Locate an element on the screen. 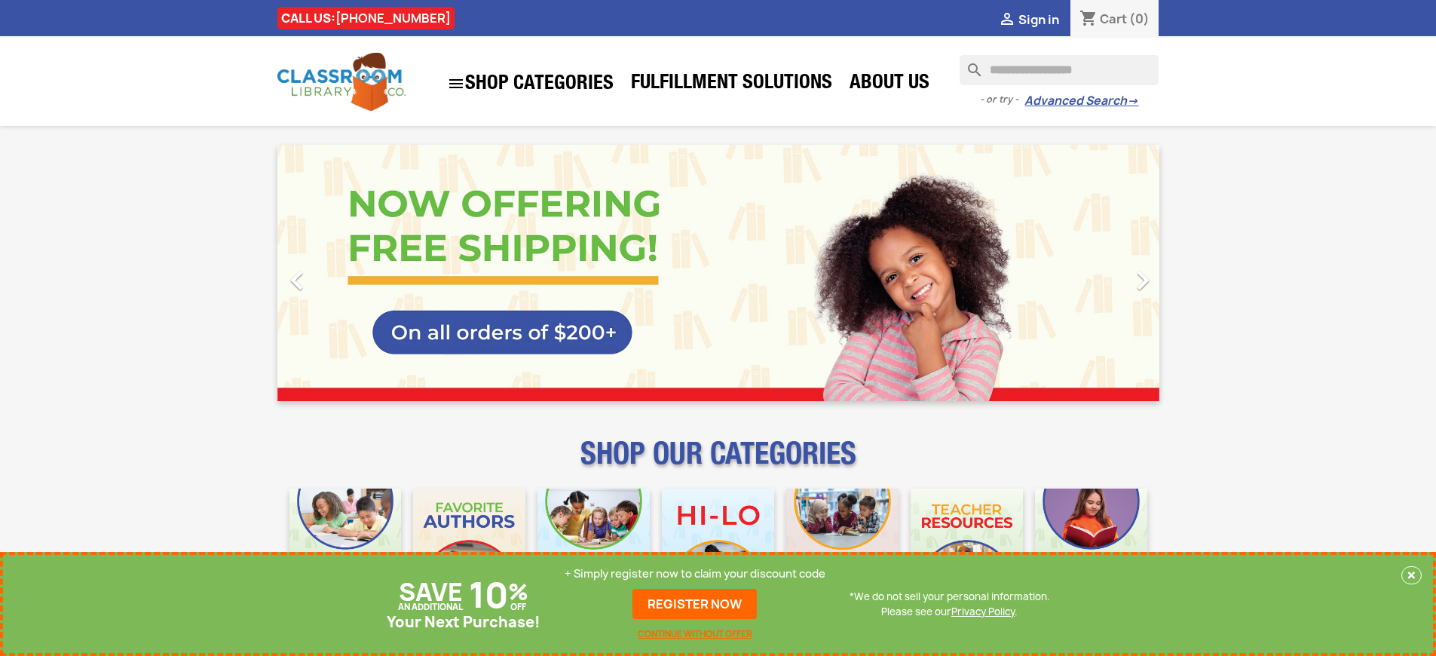 The image size is (1436, 656). img: CLC_Favorite_Authors_Mobile.jpg is located at coordinates (469, 544).